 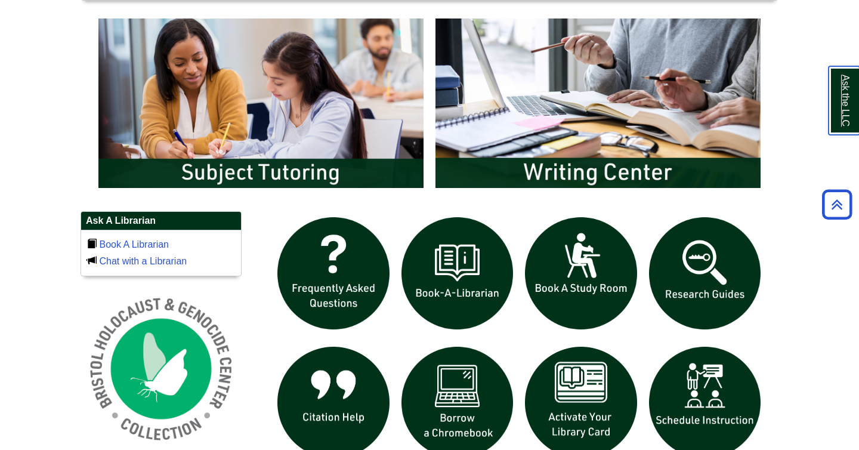 What do you see at coordinates (581, 273) in the screenshot?
I see `img: book a study room icon links to book a study room web page` at bounding box center [581, 273].